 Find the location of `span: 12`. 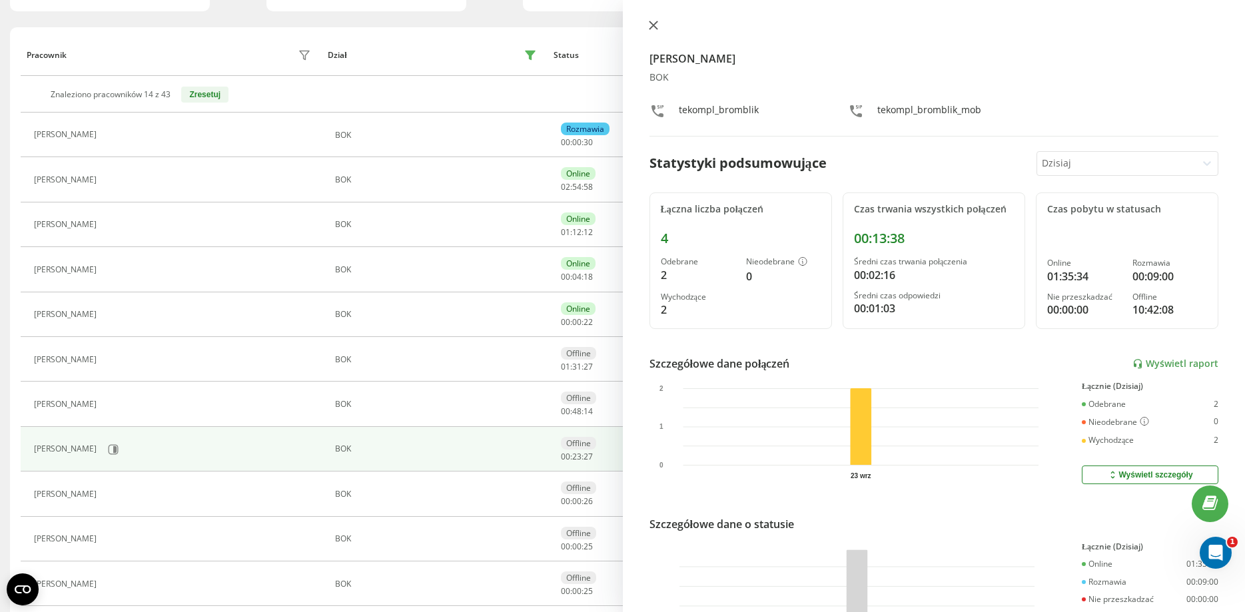

span: 12 is located at coordinates (588, 232).